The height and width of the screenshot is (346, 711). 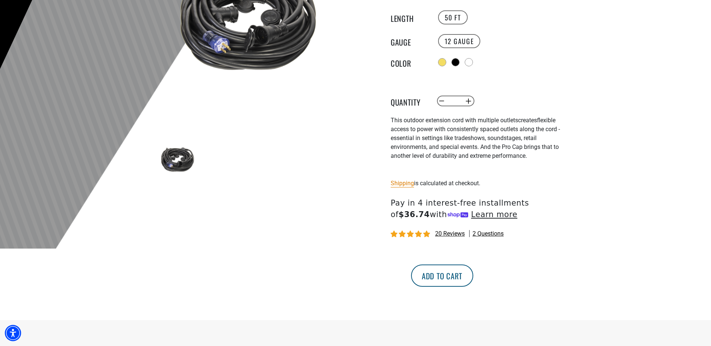 What do you see at coordinates (13, 333) in the screenshot?
I see `div: Accessibility Menu` at bounding box center [13, 333].